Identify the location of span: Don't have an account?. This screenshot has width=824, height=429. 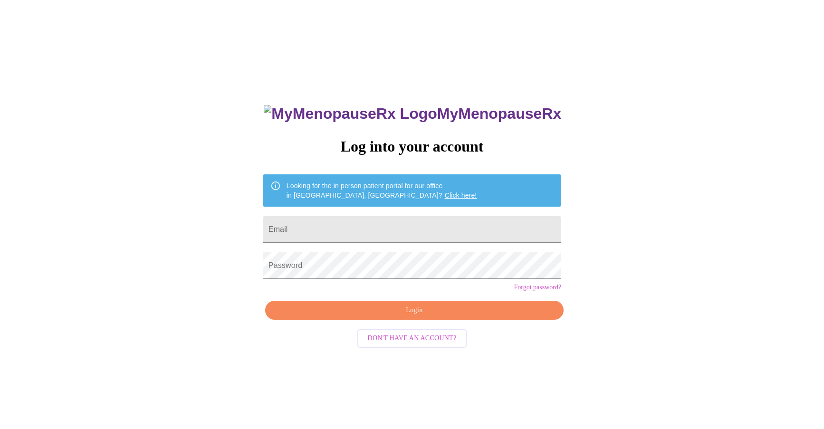
(412, 338).